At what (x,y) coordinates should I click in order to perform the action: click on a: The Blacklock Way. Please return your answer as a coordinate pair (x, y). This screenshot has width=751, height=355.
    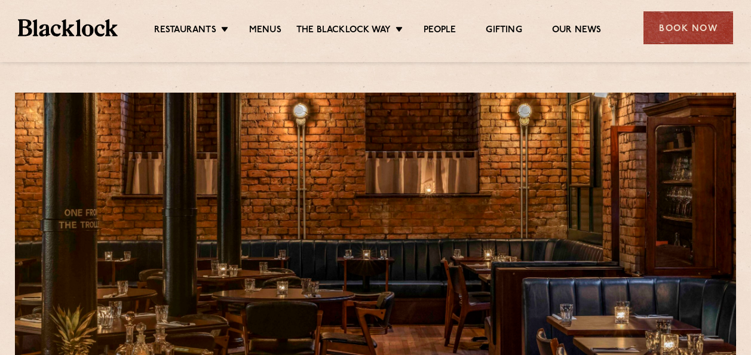
    Looking at the image, I should click on (343, 31).